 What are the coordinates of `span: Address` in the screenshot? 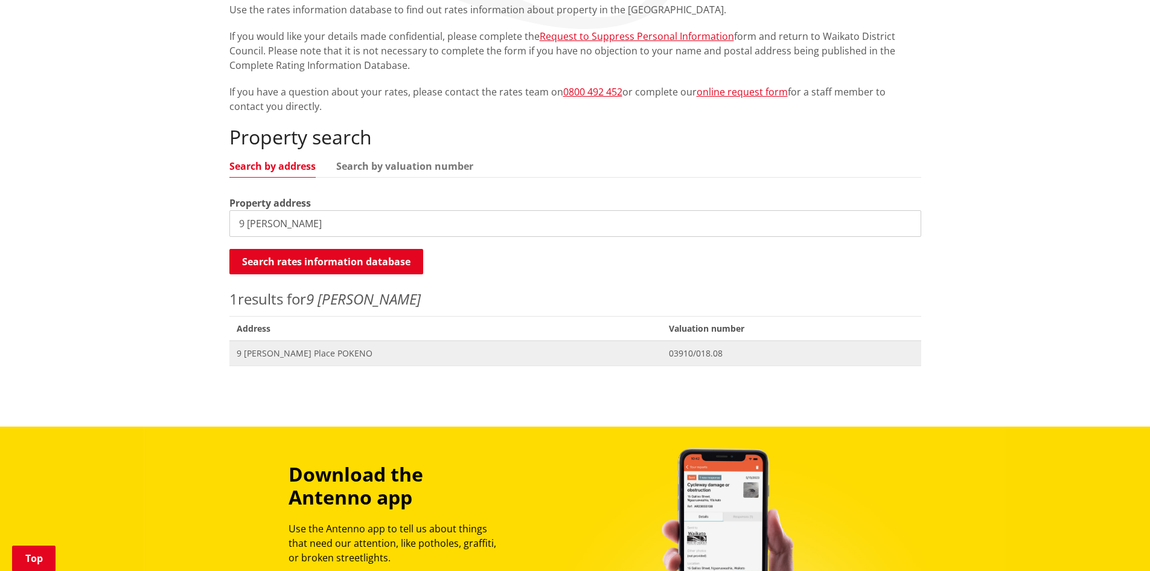 It's located at (446, 328).